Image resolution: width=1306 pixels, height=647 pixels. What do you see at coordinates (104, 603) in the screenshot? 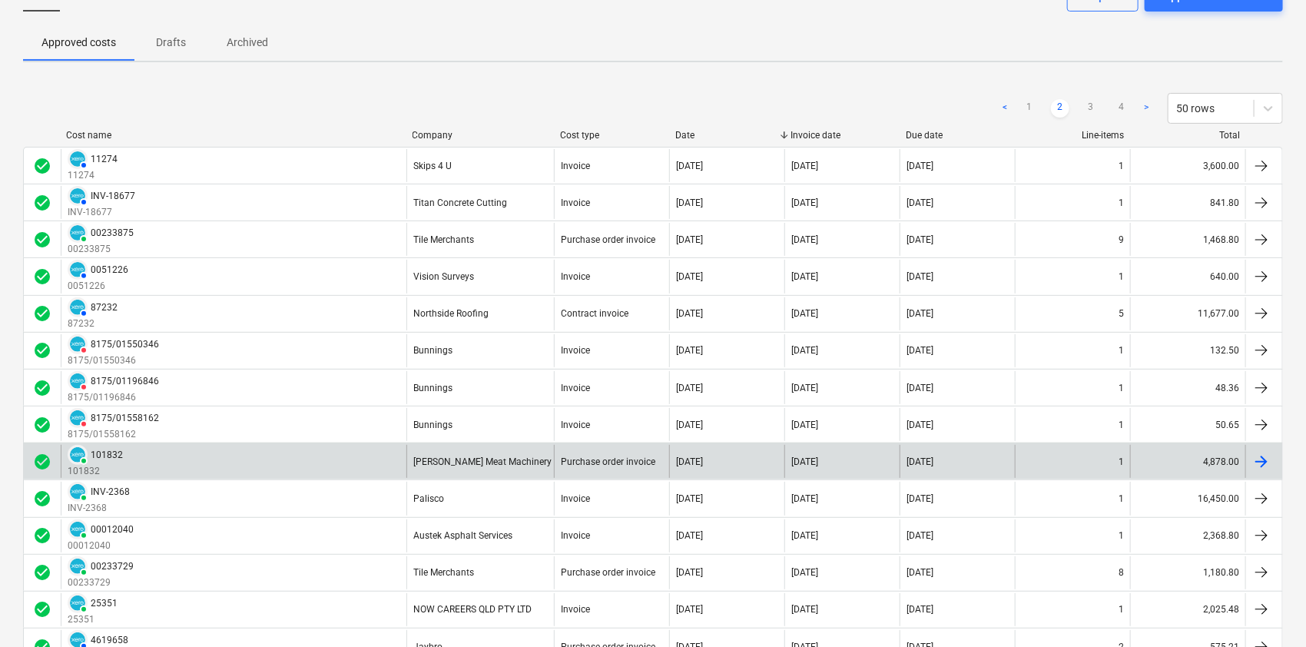
I see `div: 25351` at bounding box center [104, 603].